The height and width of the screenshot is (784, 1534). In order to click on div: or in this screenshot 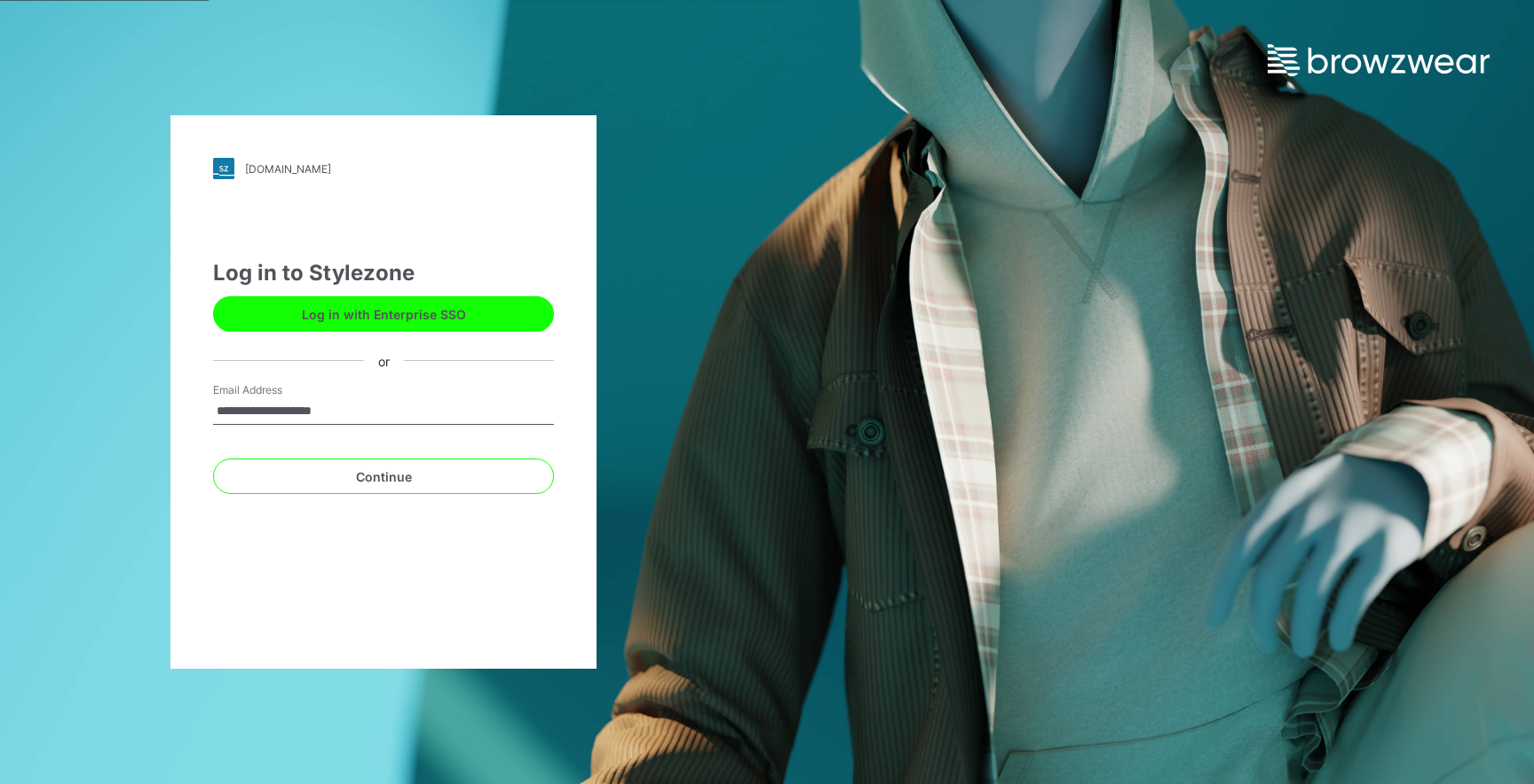, I will do `click(384, 361)`.